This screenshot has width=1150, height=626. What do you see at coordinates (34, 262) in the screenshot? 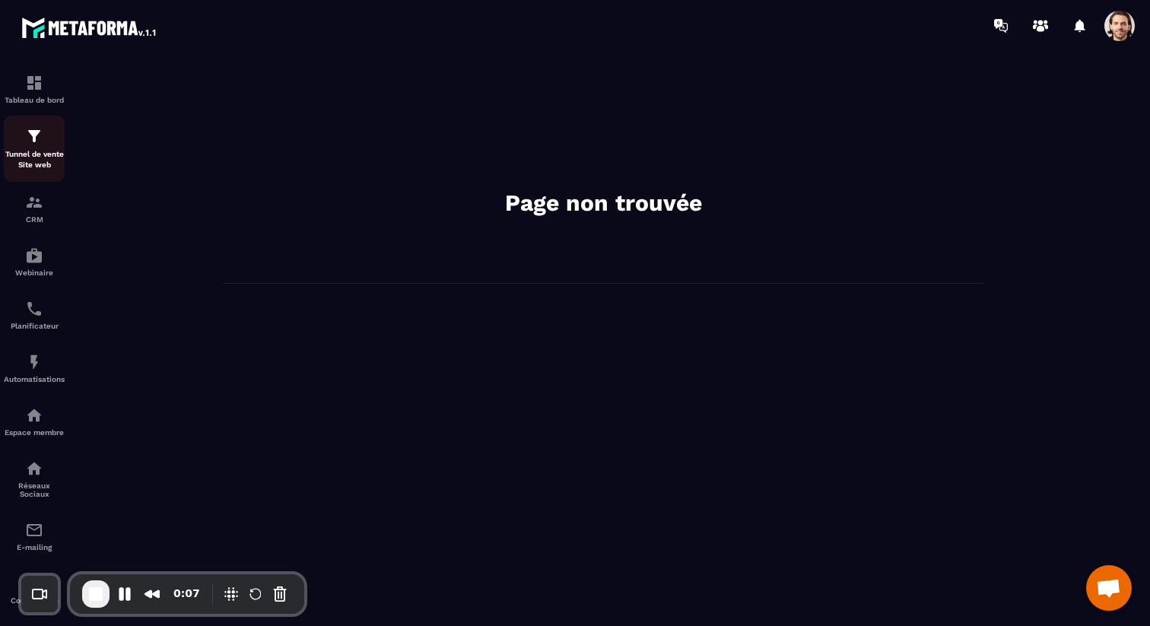
I see `a: automationsautomationsWebinaire` at bounding box center [34, 262].